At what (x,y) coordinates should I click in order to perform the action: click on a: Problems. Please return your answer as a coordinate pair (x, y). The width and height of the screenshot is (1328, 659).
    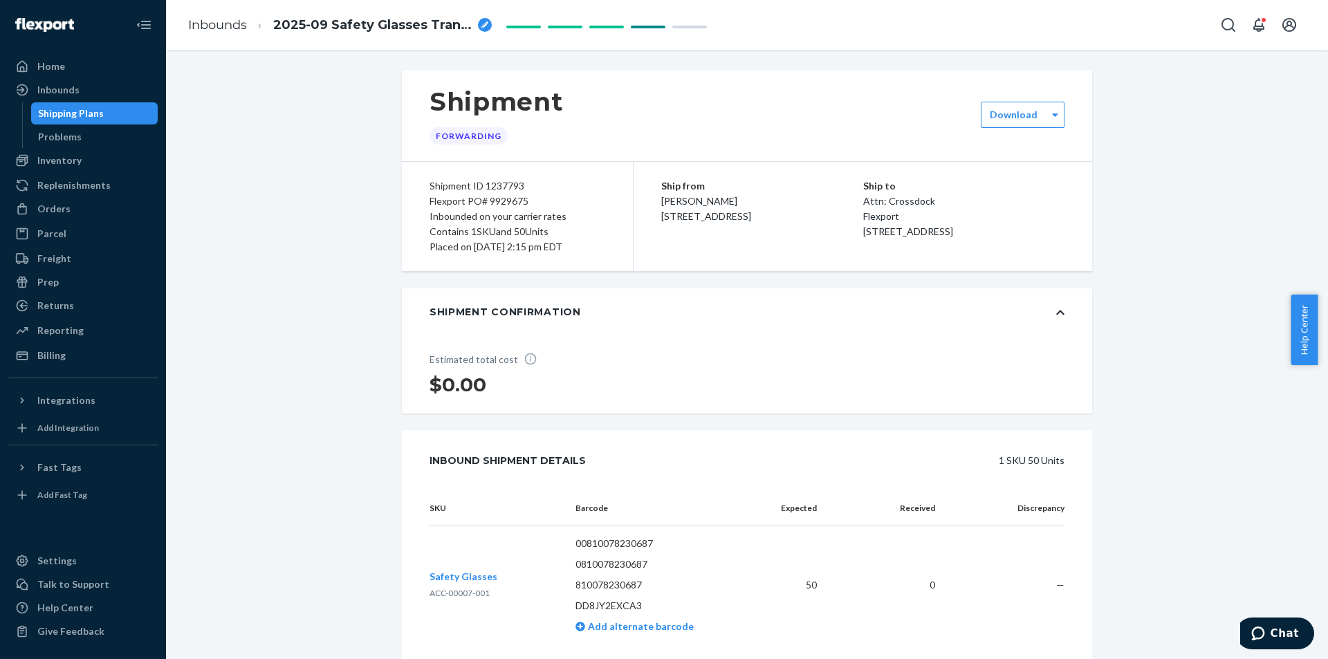
    Looking at the image, I should click on (95, 137).